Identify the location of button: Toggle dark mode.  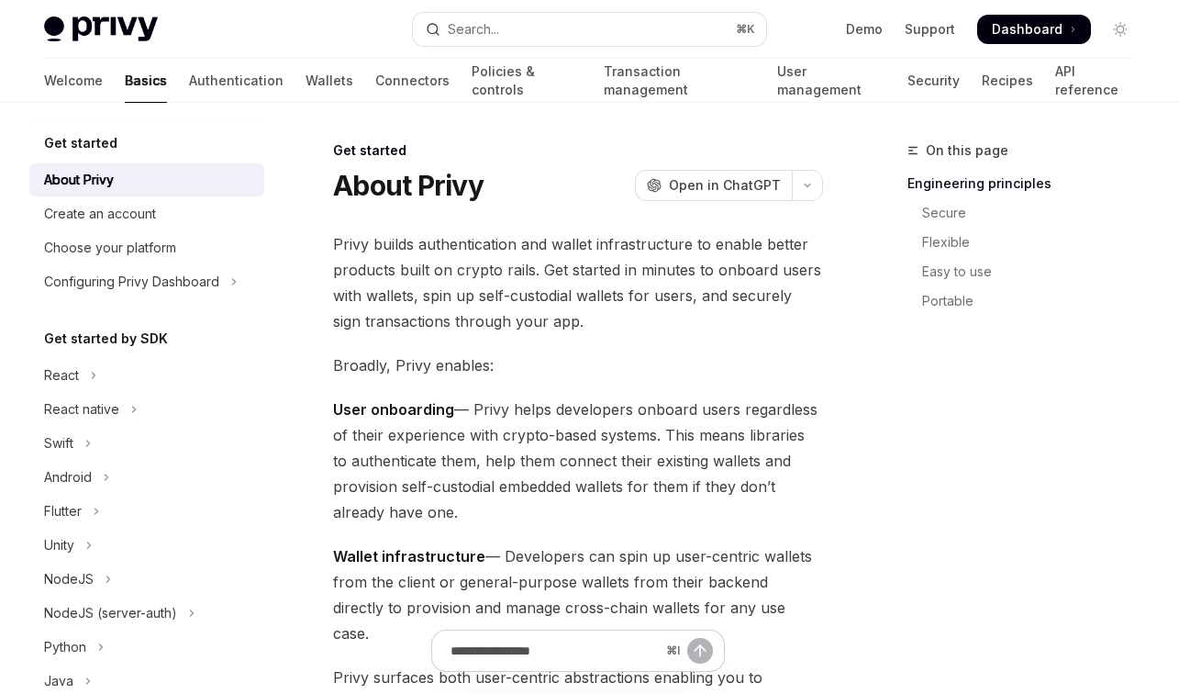
(1120, 29).